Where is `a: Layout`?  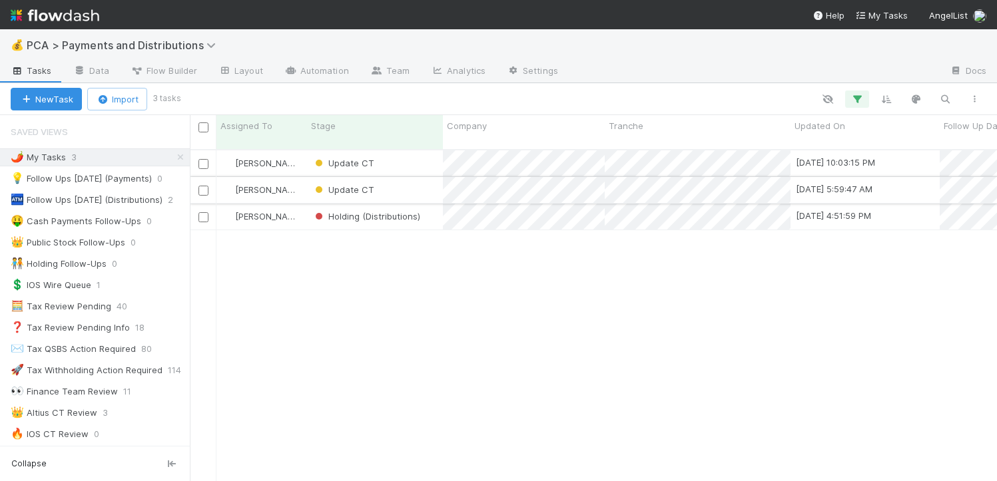
a: Layout is located at coordinates (240, 72).